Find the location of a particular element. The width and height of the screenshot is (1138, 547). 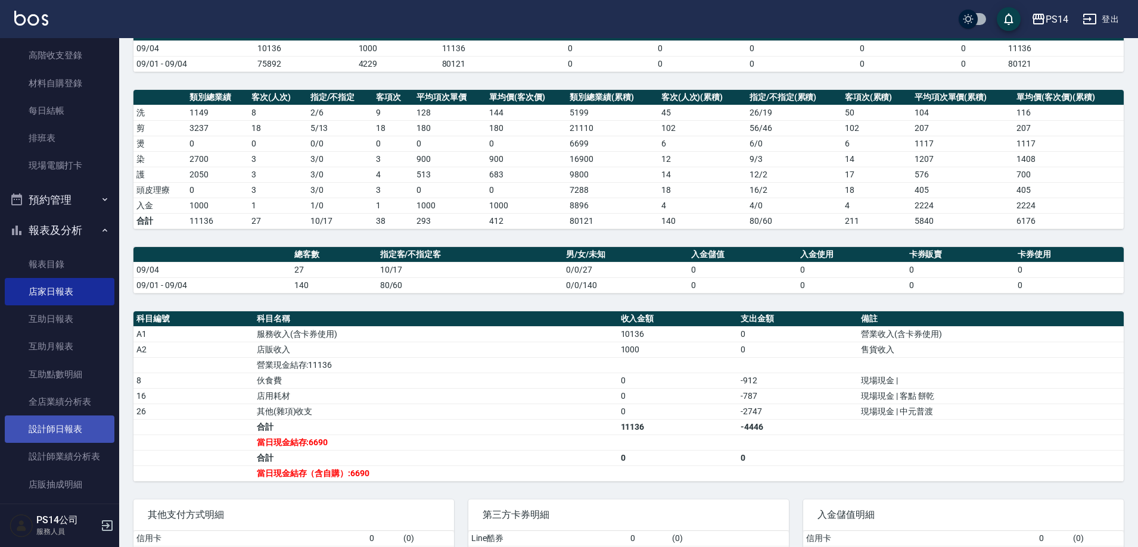

td: 現場現金 | 客點 餅乾 is located at coordinates (990, 396).